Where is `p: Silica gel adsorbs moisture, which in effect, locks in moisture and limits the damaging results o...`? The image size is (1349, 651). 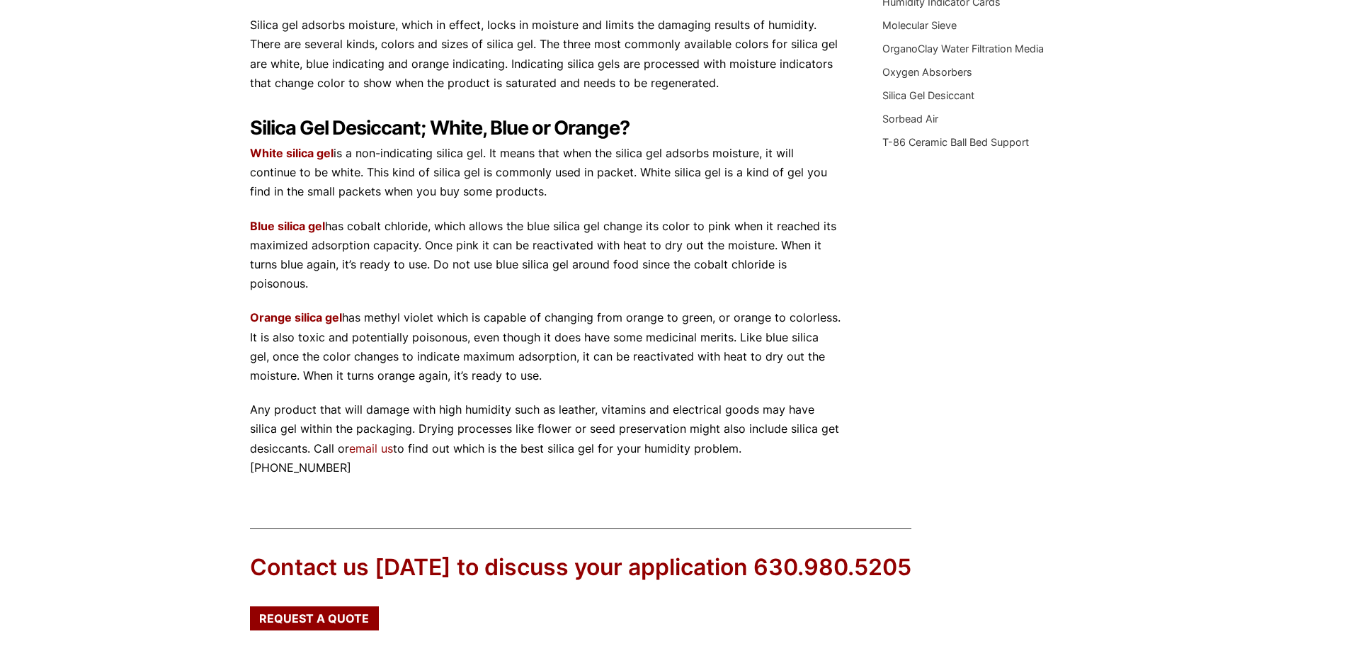 p: Silica gel adsorbs moisture, which in effect, locks in moisture and limits the damaging results o... is located at coordinates (545, 54).